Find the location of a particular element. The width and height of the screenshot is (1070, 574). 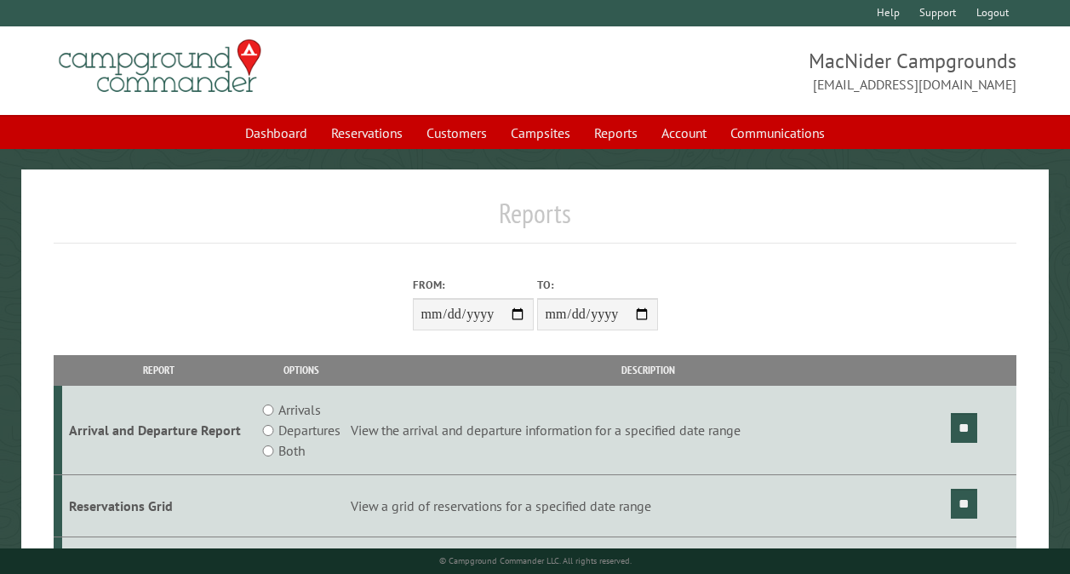

label: Both is located at coordinates (291, 450).